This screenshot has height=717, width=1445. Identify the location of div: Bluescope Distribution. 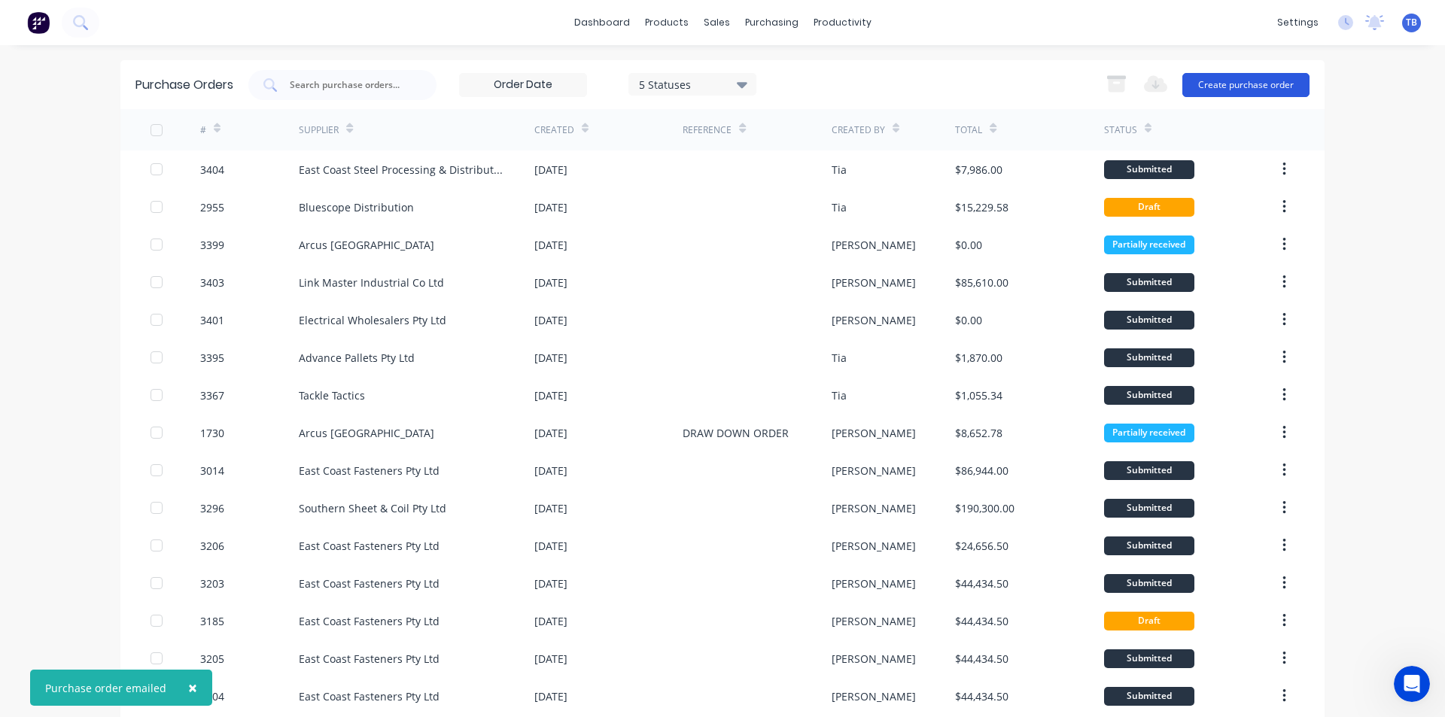
(356, 207).